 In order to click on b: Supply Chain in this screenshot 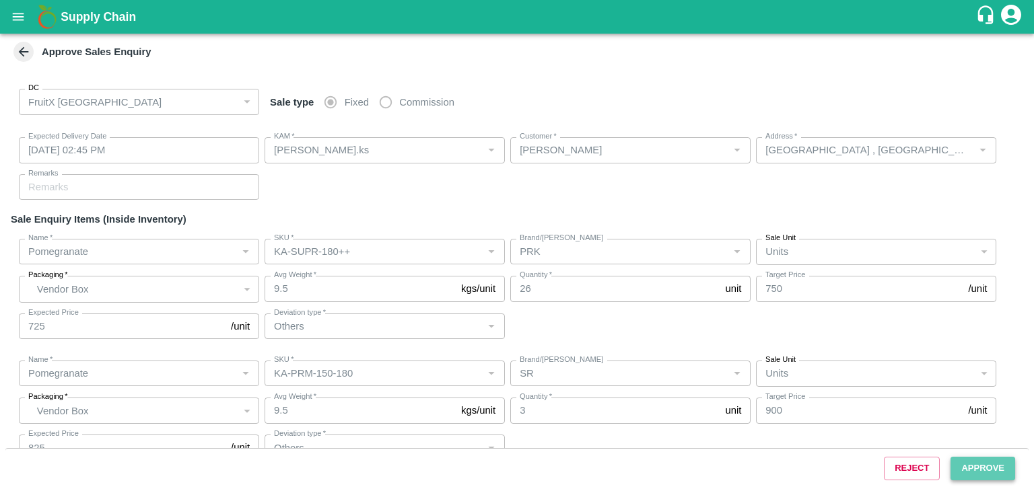, I will do `click(98, 17)`.